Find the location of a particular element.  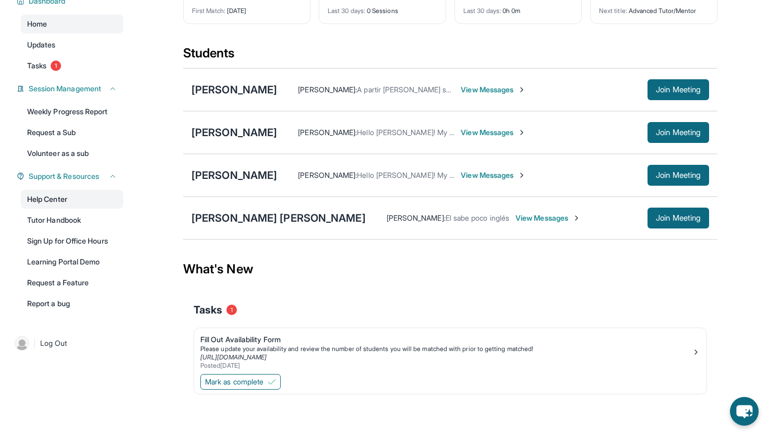

a: Weekly Progress Report is located at coordinates (72, 112).